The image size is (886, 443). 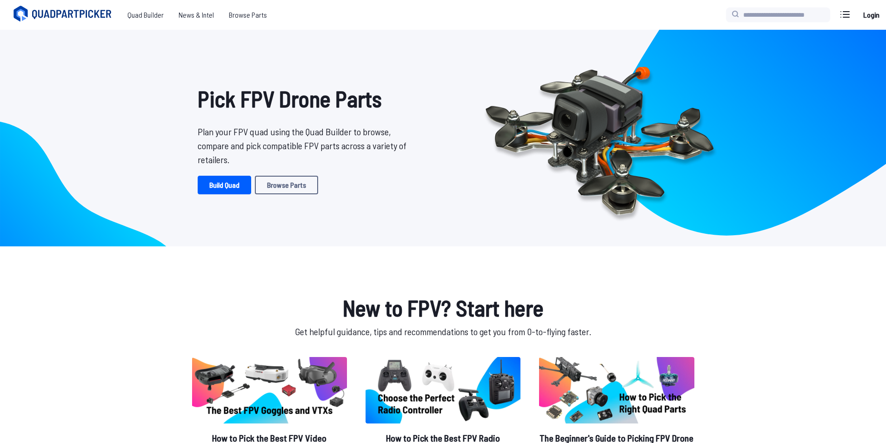 I want to click on h1: Pick FPV Drone Parts, so click(x=306, y=99).